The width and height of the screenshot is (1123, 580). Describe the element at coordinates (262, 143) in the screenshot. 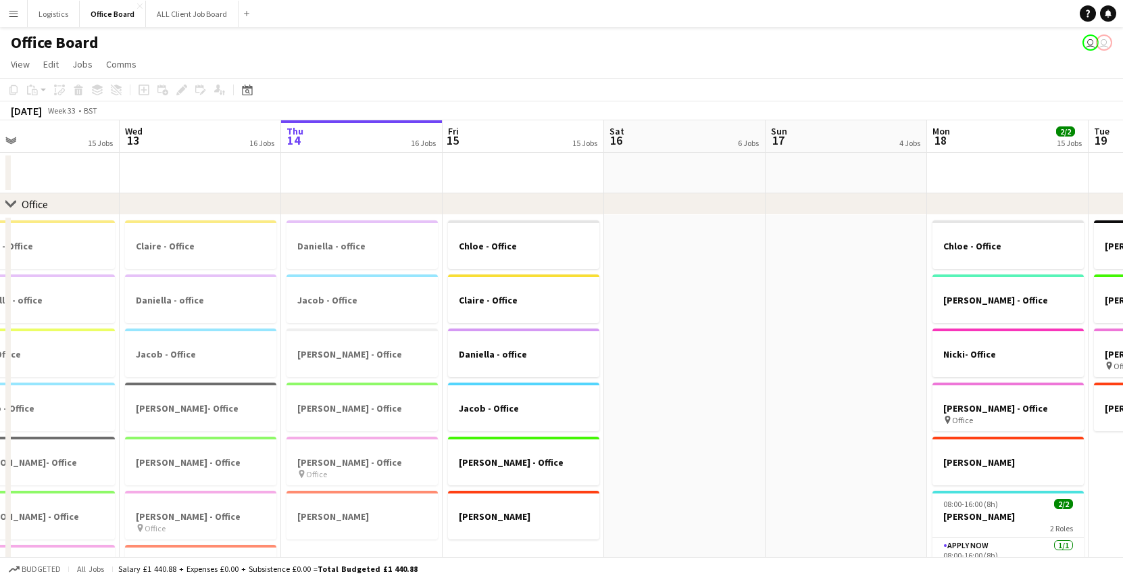

I see `div: 16 Jobs` at that location.